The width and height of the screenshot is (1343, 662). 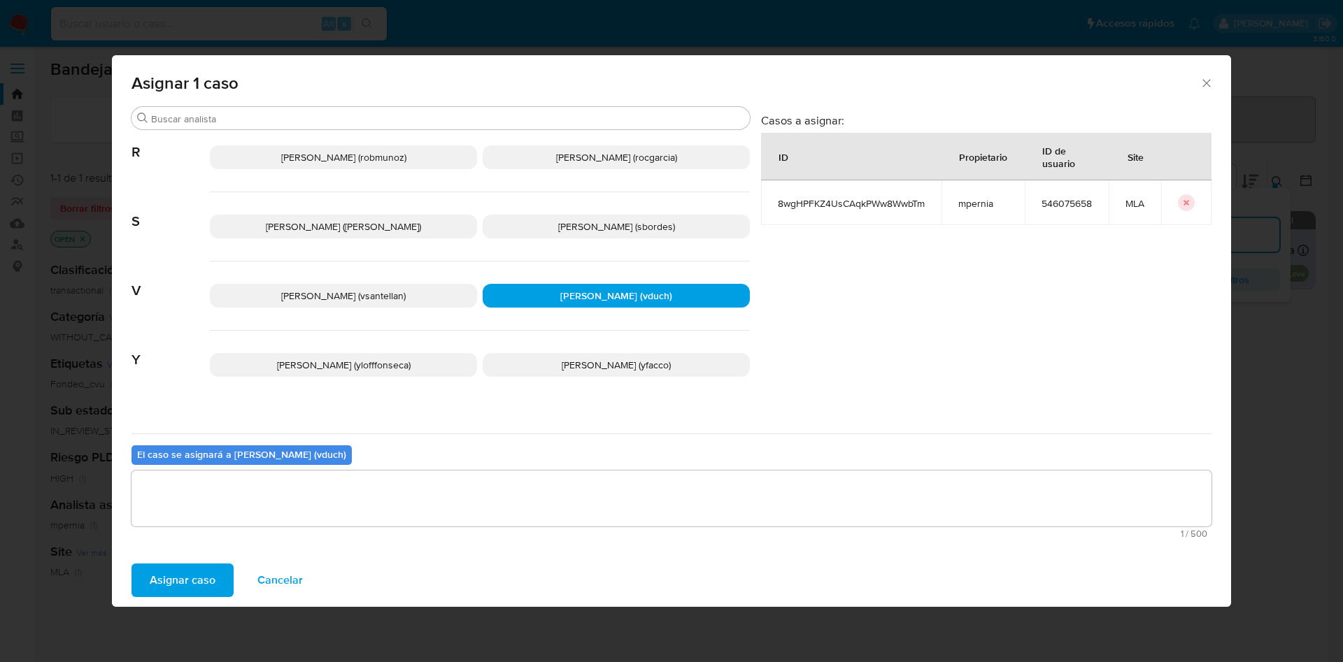 What do you see at coordinates (671, 331) in the screenshot?
I see `div: assign-modal` at bounding box center [671, 331].